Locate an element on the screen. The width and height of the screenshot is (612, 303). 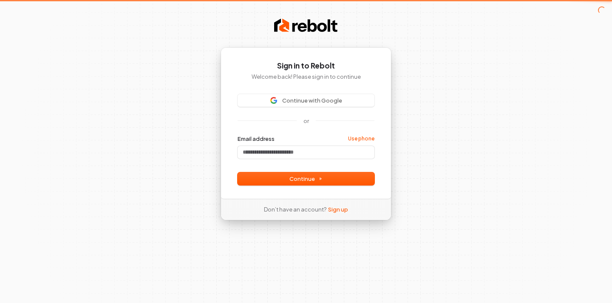
button: Sign in with GoogleContinue with Google is located at coordinates (306, 100).